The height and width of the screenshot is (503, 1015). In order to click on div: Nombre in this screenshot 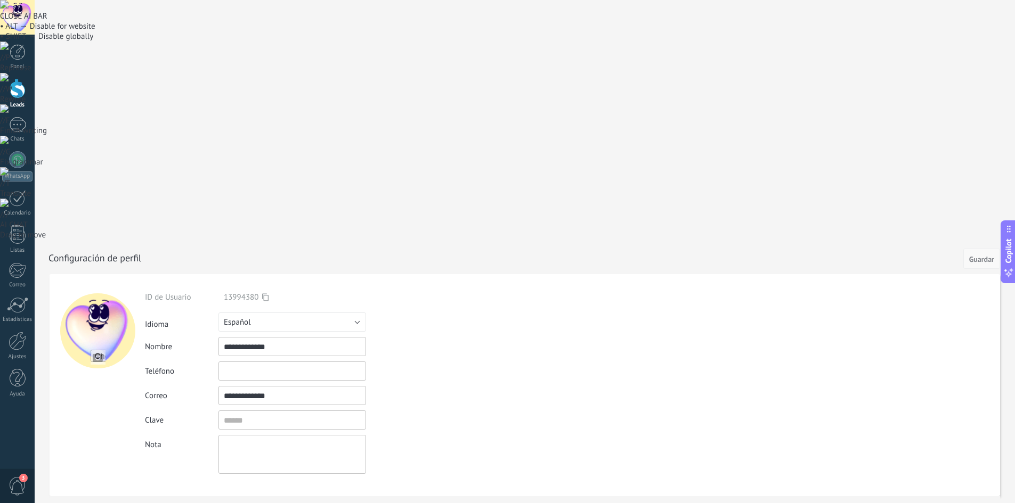, I will do `click(182, 347)`.